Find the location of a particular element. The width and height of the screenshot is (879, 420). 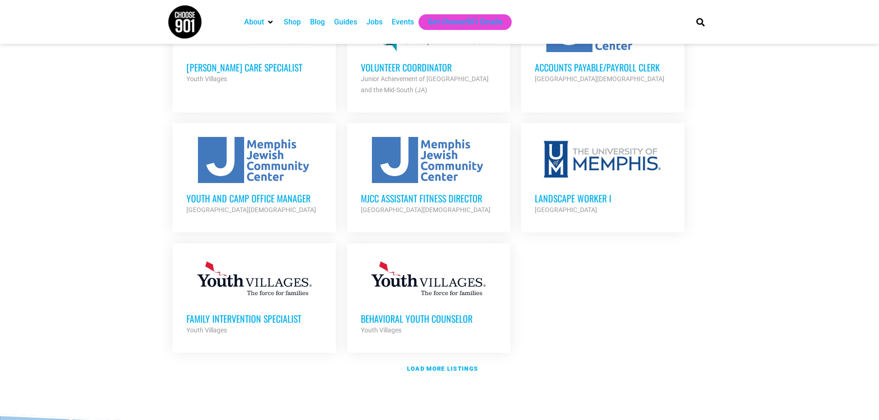

h3: Accounts Payable/Payroll Clerk is located at coordinates (603, 67).